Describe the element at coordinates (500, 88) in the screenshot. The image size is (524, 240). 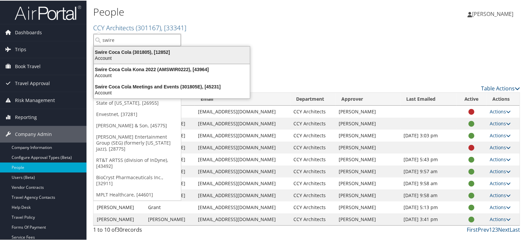
I see `a: Table Actions` at that location.